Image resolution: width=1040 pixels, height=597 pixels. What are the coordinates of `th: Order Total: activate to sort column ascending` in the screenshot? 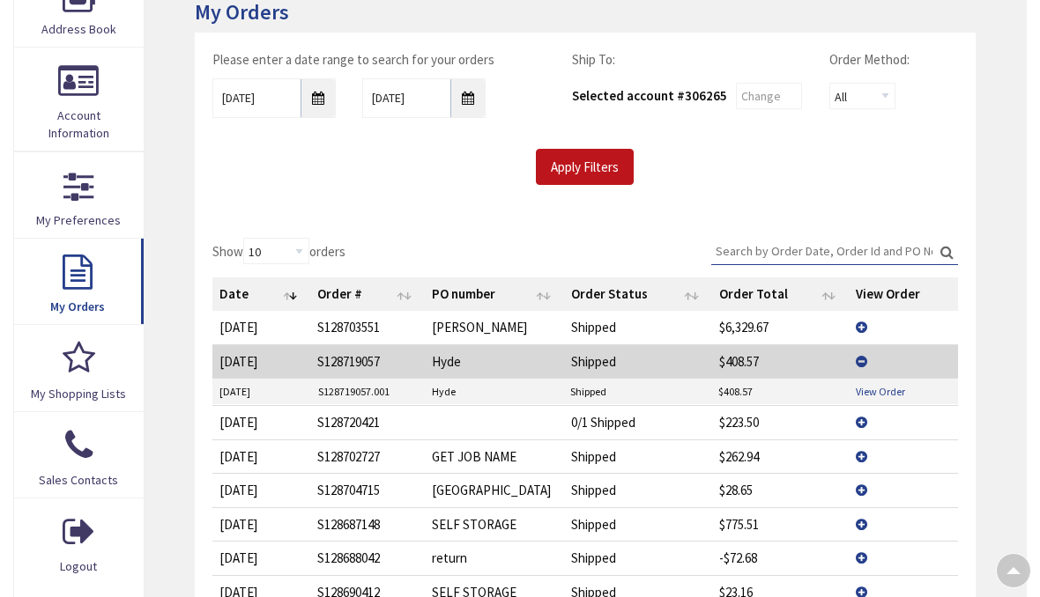 It's located at (781, 294).